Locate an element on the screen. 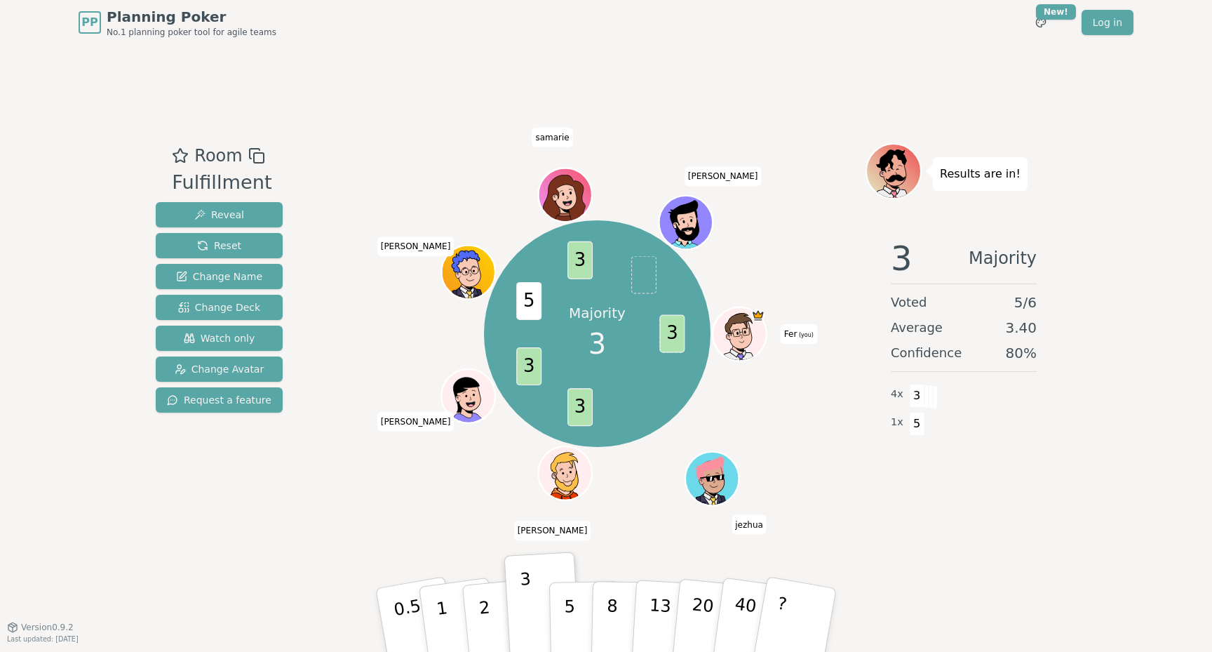  button: Reveal is located at coordinates (219, 215).